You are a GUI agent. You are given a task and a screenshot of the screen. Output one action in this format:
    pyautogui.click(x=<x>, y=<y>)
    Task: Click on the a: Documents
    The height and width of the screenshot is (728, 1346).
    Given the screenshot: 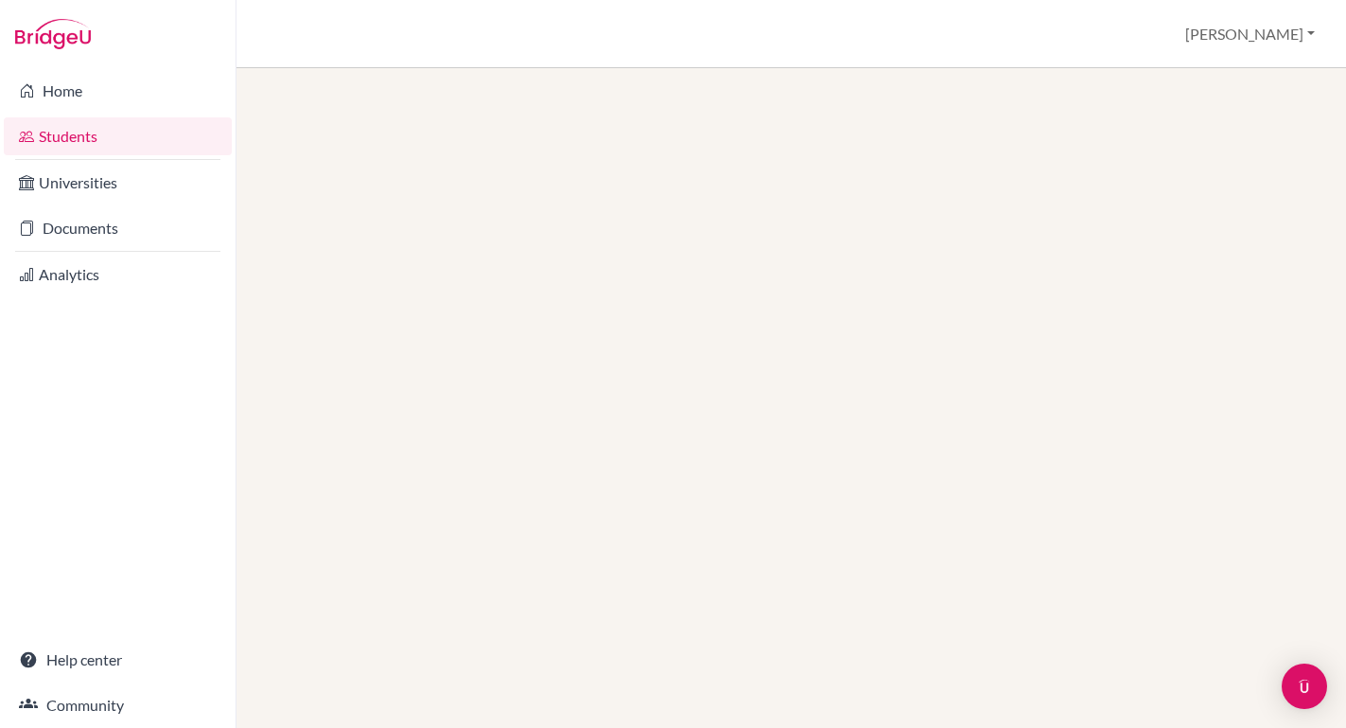 What is the action you would take?
    pyautogui.click(x=117, y=228)
    